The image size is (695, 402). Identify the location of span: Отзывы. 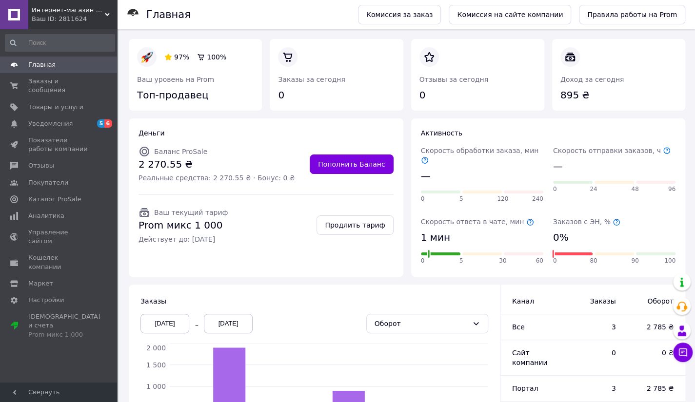
(41, 166).